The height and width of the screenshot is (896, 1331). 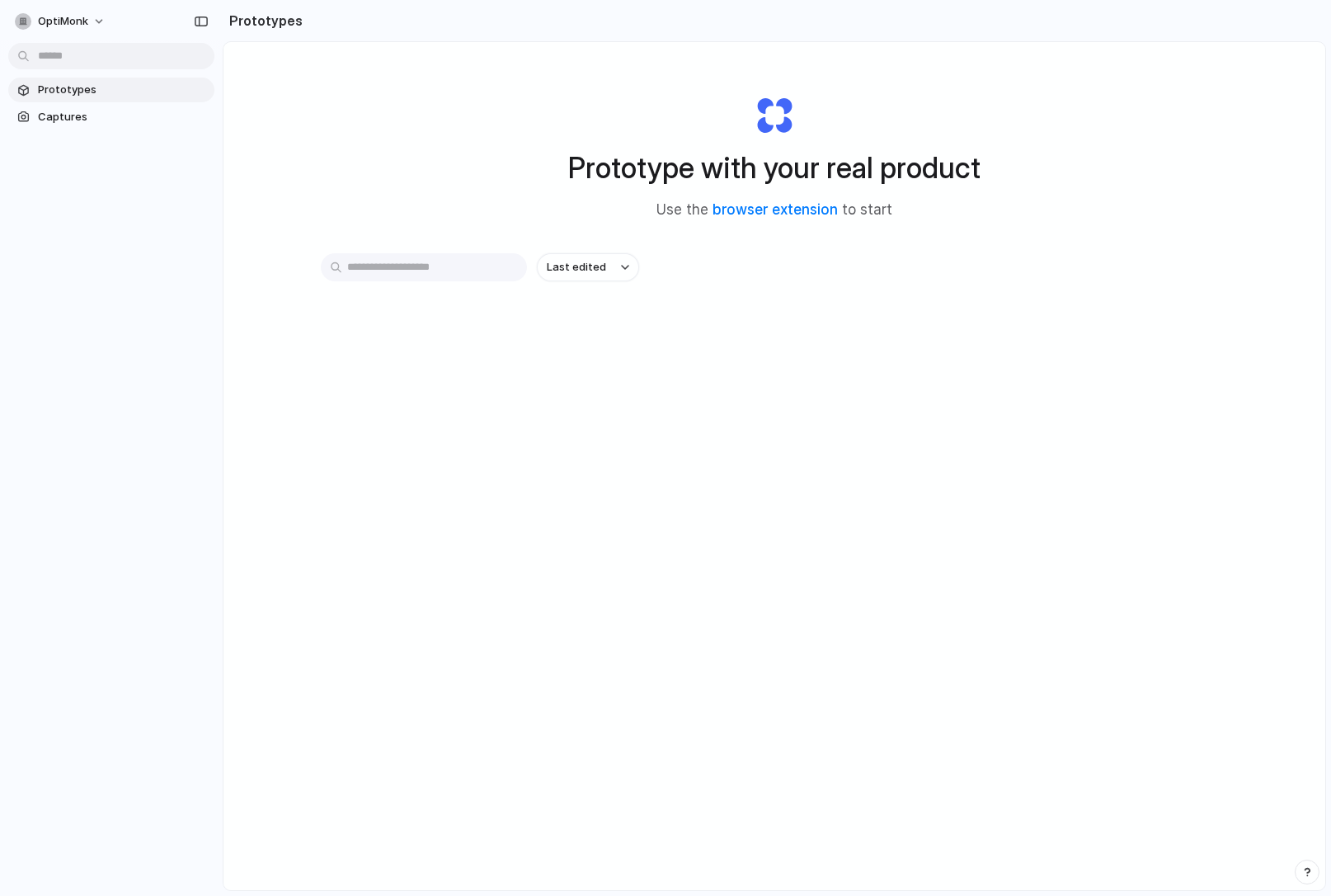 I want to click on span: Use the to start, so click(x=775, y=211).